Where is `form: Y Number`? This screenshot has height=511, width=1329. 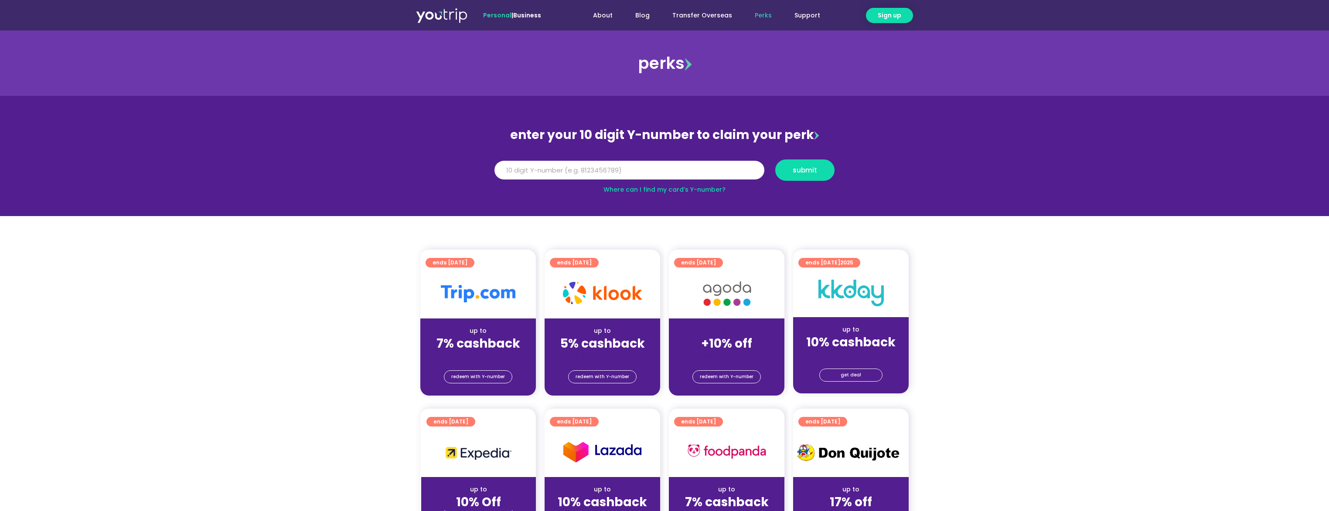 form: Y Number is located at coordinates (664, 174).